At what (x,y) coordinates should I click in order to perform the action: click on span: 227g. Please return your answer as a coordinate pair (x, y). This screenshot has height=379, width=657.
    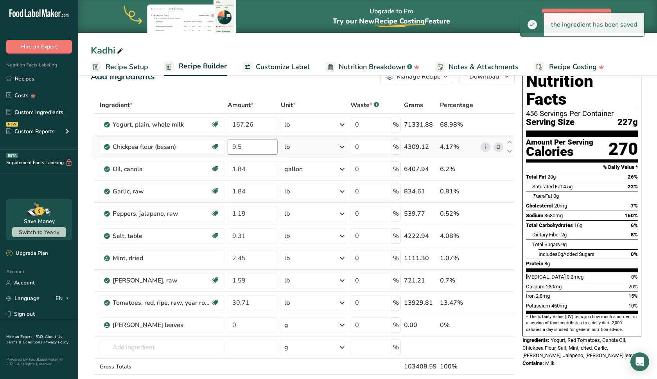
    Looking at the image, I should click on (628, 122).